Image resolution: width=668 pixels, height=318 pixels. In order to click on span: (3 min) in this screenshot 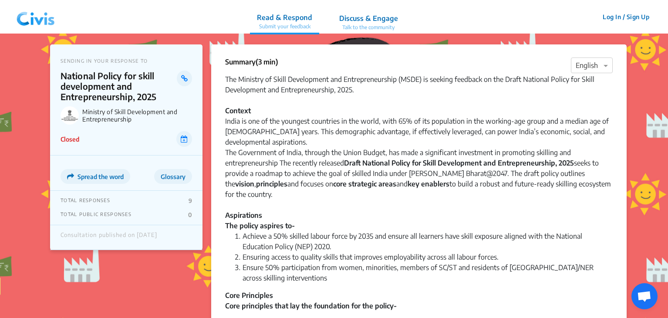, I will do `click(267, 62)`.